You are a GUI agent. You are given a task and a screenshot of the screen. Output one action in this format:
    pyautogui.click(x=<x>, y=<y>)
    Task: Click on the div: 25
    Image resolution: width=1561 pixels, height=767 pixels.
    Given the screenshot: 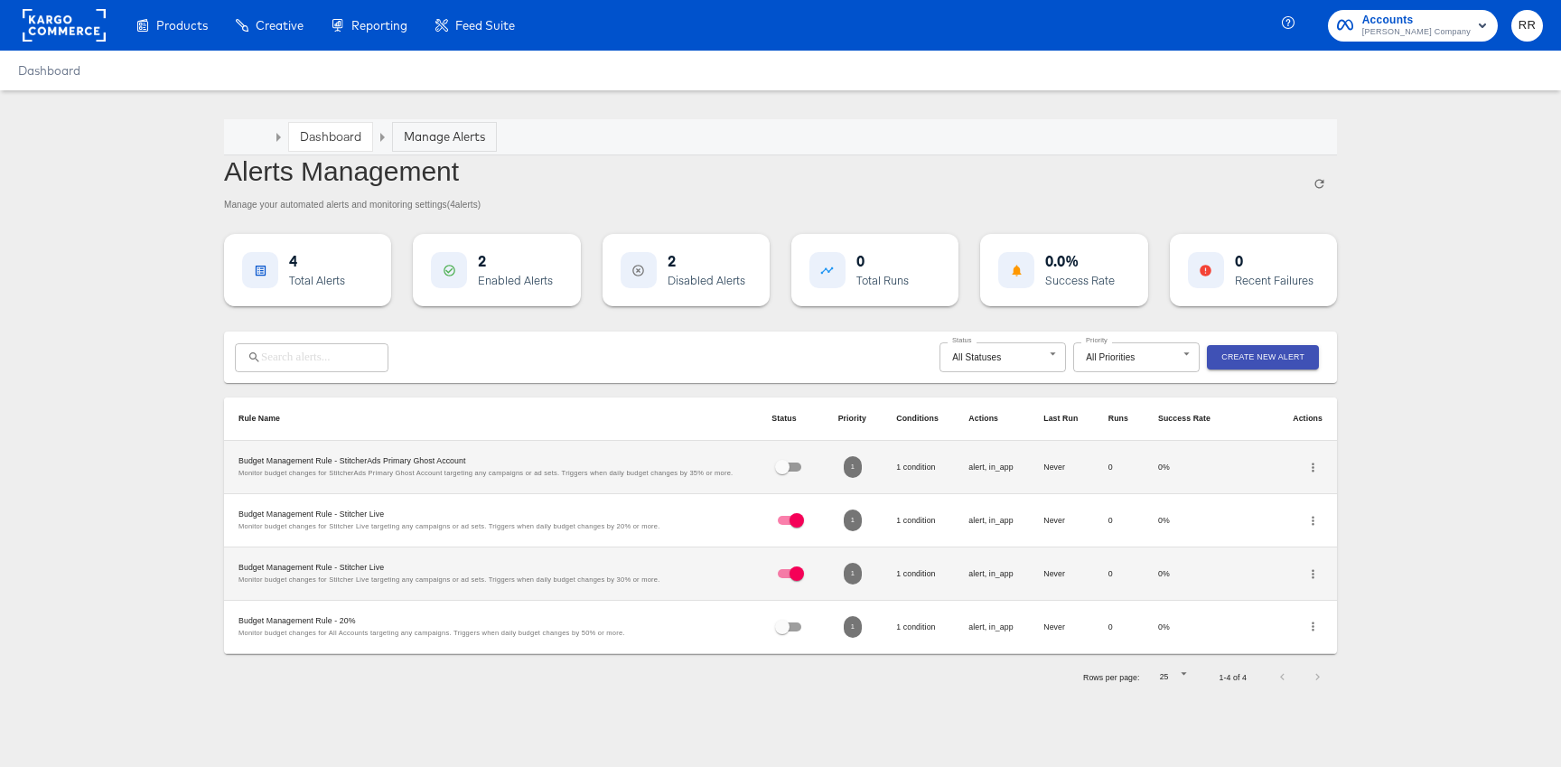 What is the action you would take?
    pyautogui.click(x=1169, y=676)
    